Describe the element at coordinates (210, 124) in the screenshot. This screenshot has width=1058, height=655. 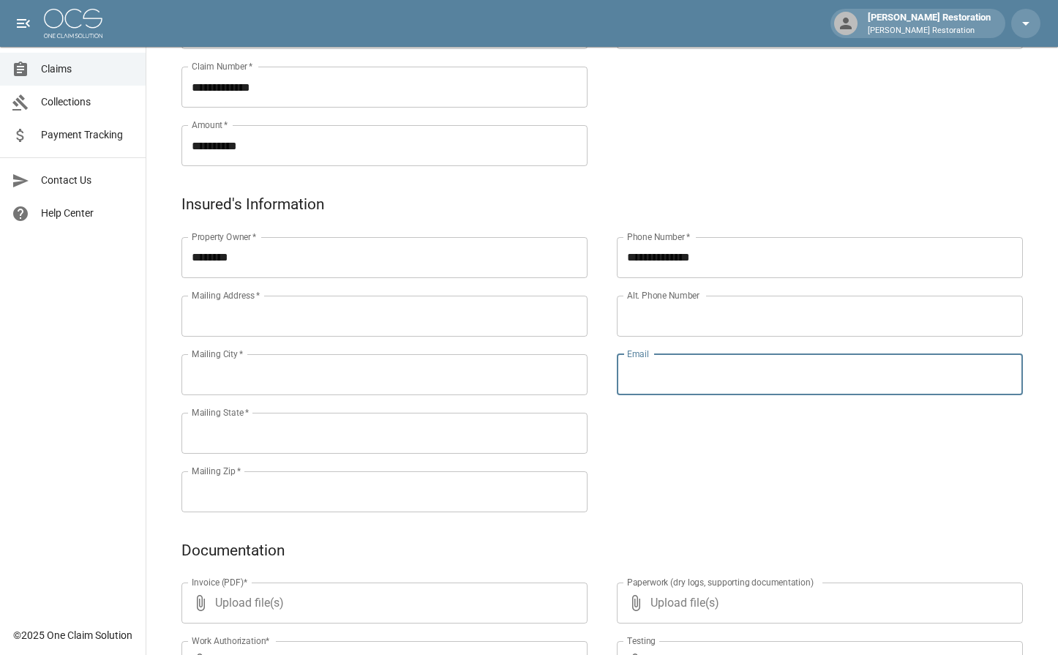
I see `label: Amount` at that location.